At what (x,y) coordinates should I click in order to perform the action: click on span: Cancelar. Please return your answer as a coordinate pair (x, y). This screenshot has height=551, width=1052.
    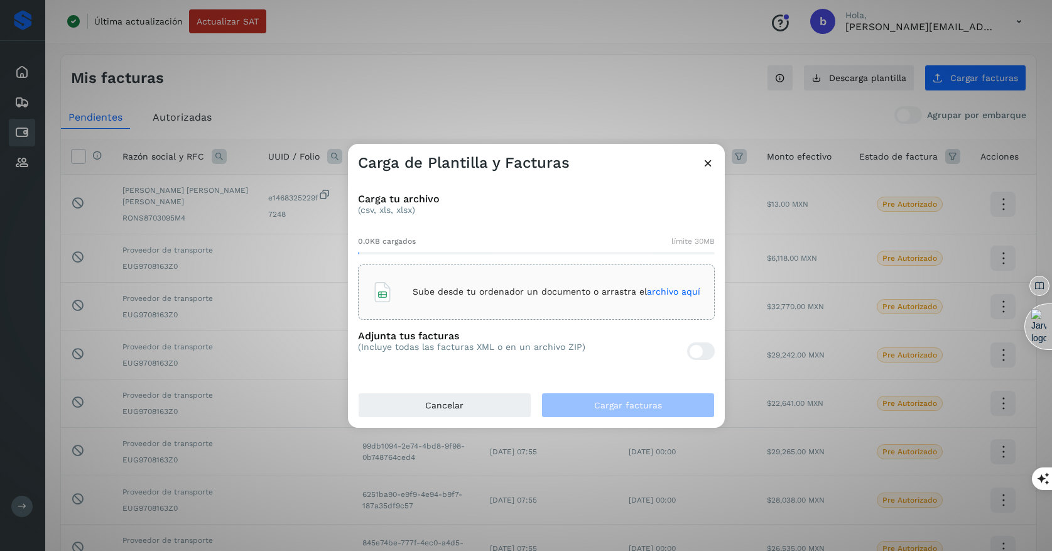
    Looking at the image, I should click on (444, 405).